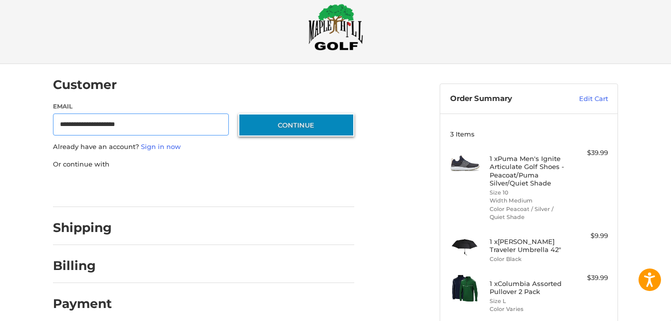 The image size is (671, 321). Describe the element at coordinates (529, 134) in the screenshot. I see `h3: 3 Items` at that location.